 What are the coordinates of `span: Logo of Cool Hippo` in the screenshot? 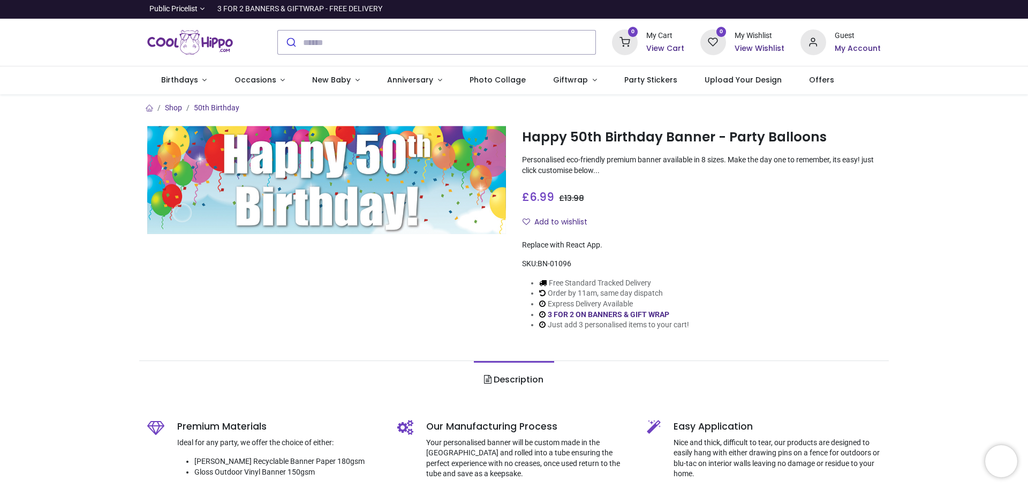 It's located at (190, 42).